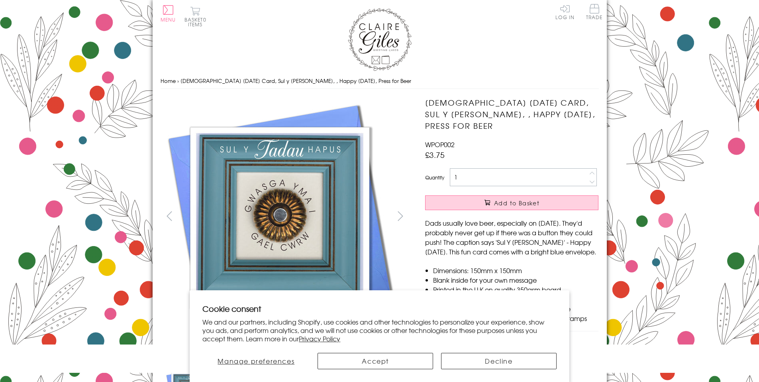 The width and height of the screenshot is (759, 382). I want to click on a: Trade, so click(595, 12).